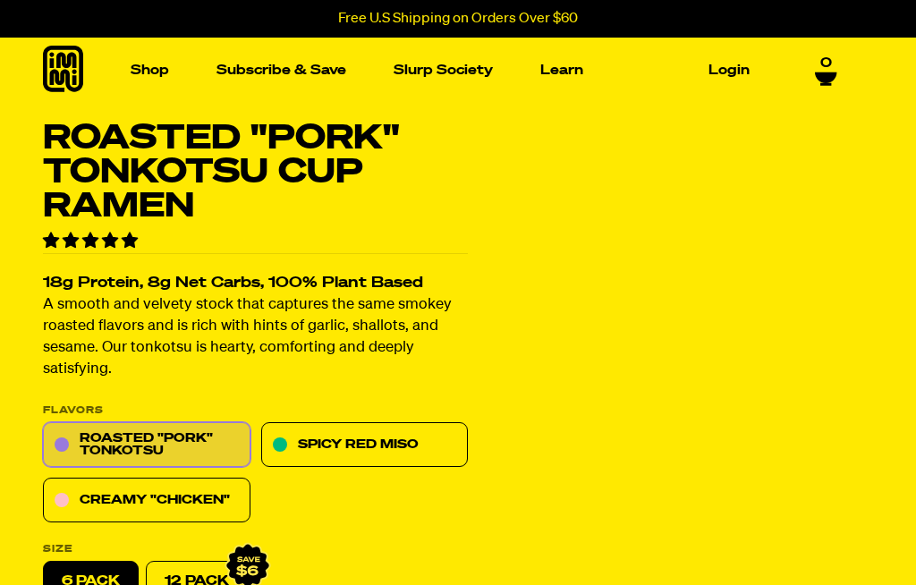  What do you see at coordinates (826, 71) in the screenshot?
I see `a: 0` at bounding box center [826, 71].